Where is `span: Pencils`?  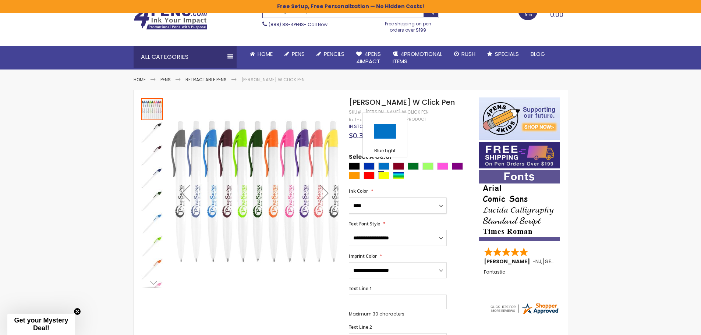
span: Pencils is located at coordinates (334, 54).